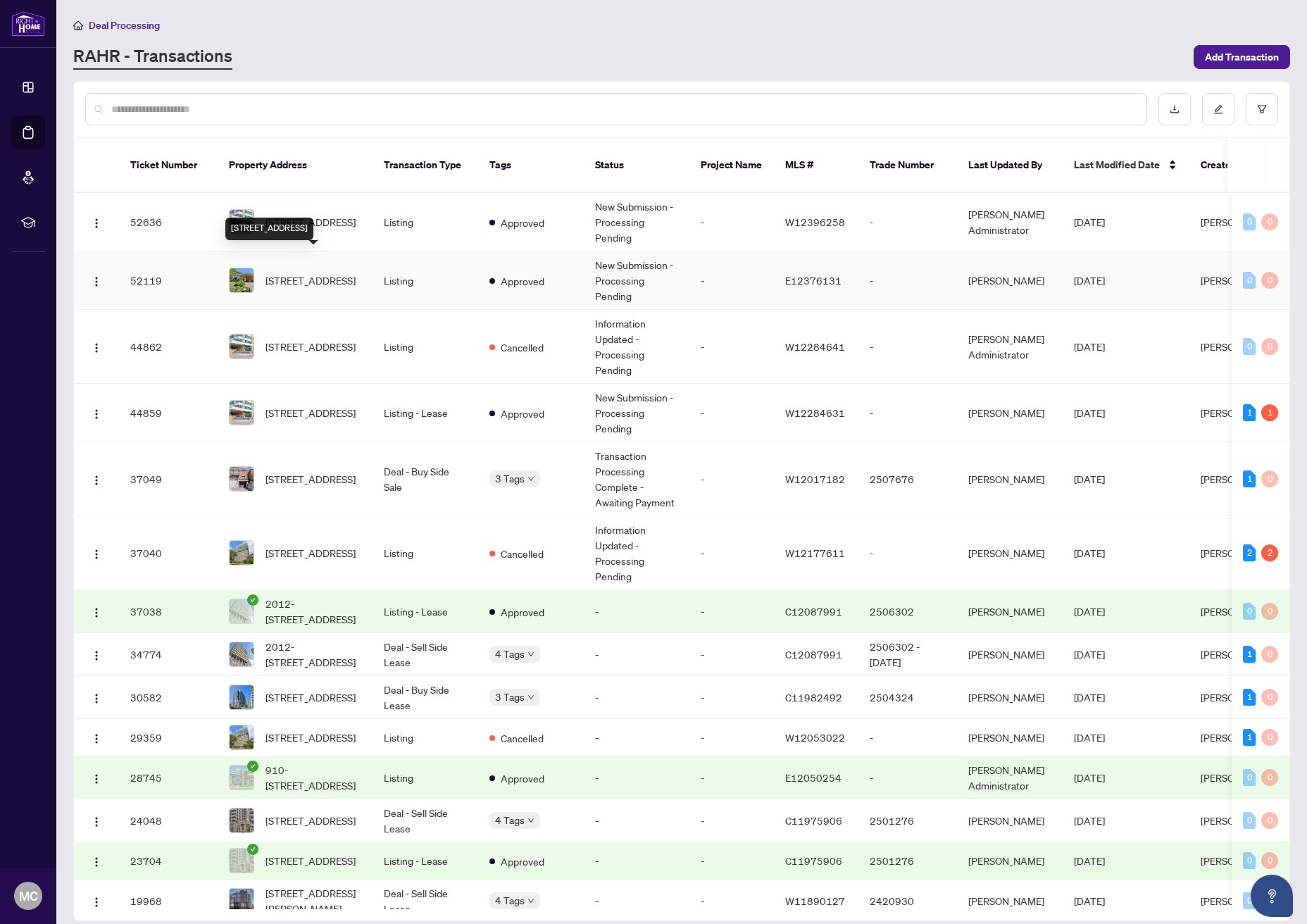 This screenshot has width=1307, height=924. Describe the element at coordinates (908, 479) in the screenshot. I see `td: 2507676` at that location.